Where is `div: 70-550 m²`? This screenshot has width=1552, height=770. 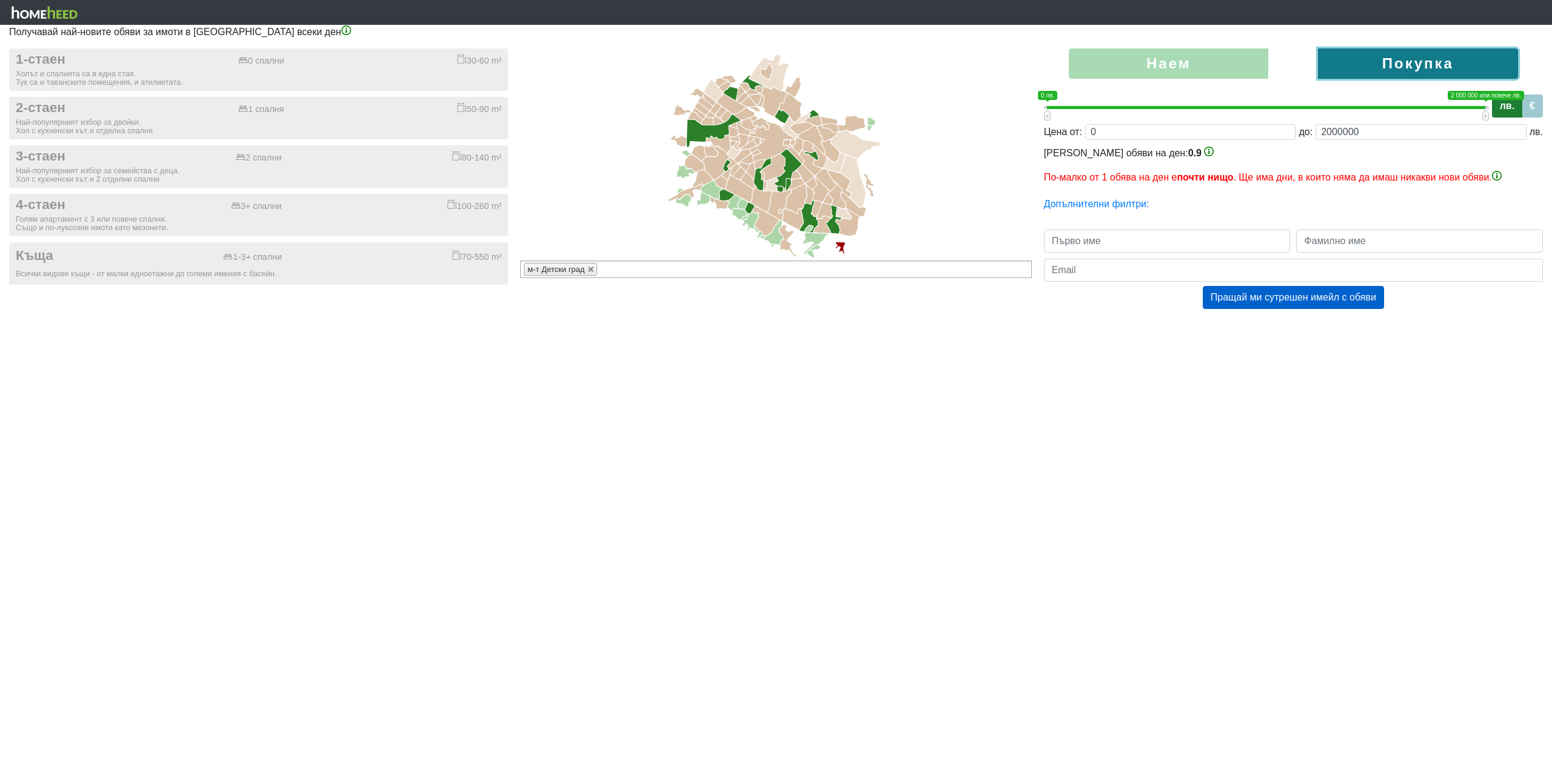
div: 70-550 m² is located at coordinates (477, 256).